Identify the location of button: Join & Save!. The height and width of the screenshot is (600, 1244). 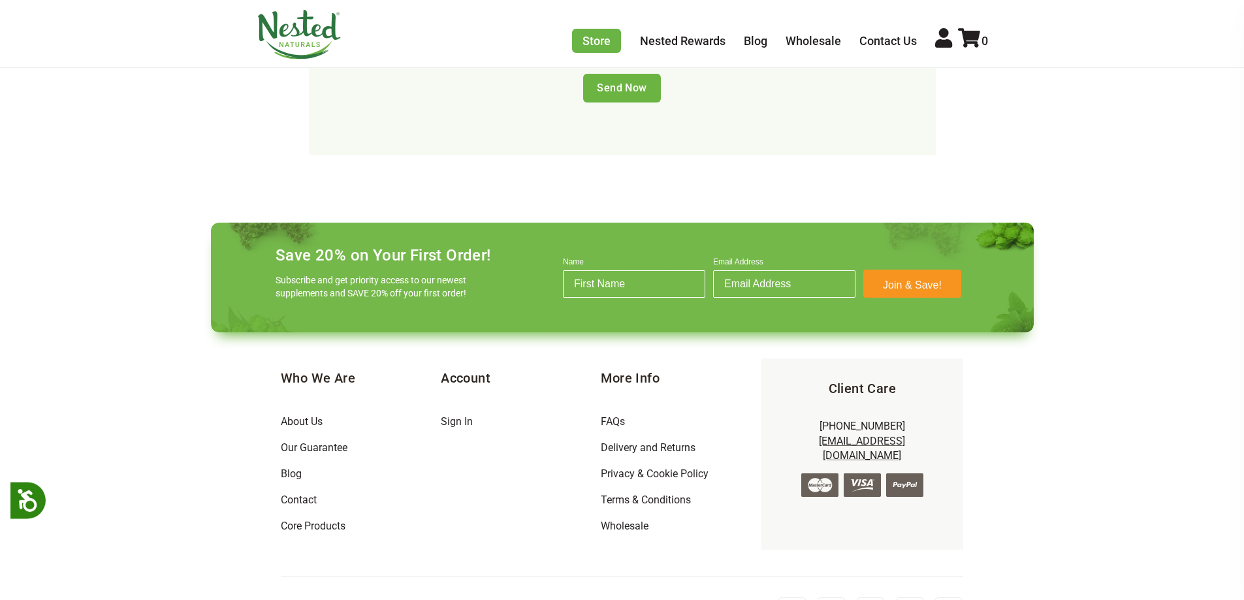
(913, 284).